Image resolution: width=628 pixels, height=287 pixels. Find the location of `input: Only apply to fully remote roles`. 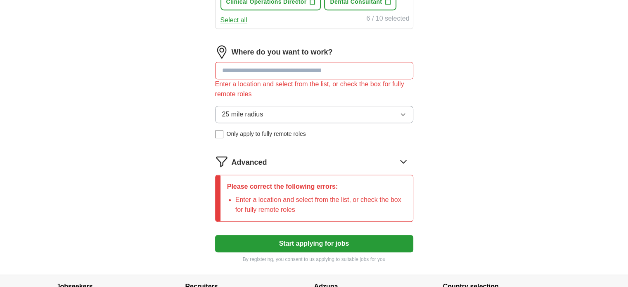

input: Only apply to fully remote roles is located at coordinates (219, 134).